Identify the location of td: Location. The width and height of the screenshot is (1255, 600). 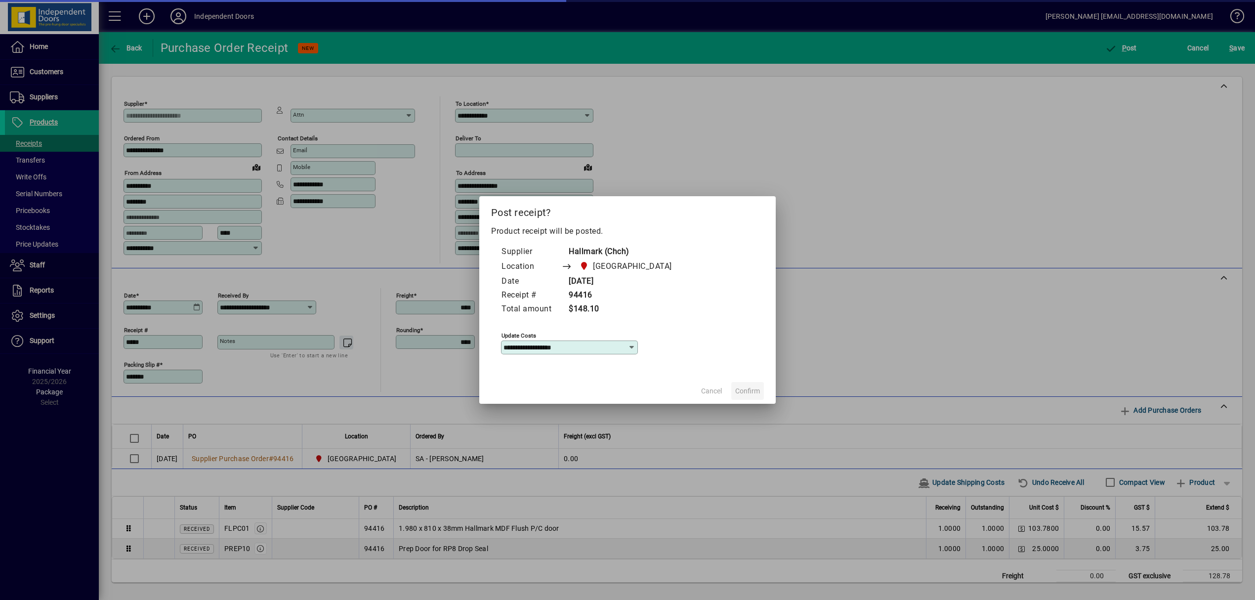
(531, 267).